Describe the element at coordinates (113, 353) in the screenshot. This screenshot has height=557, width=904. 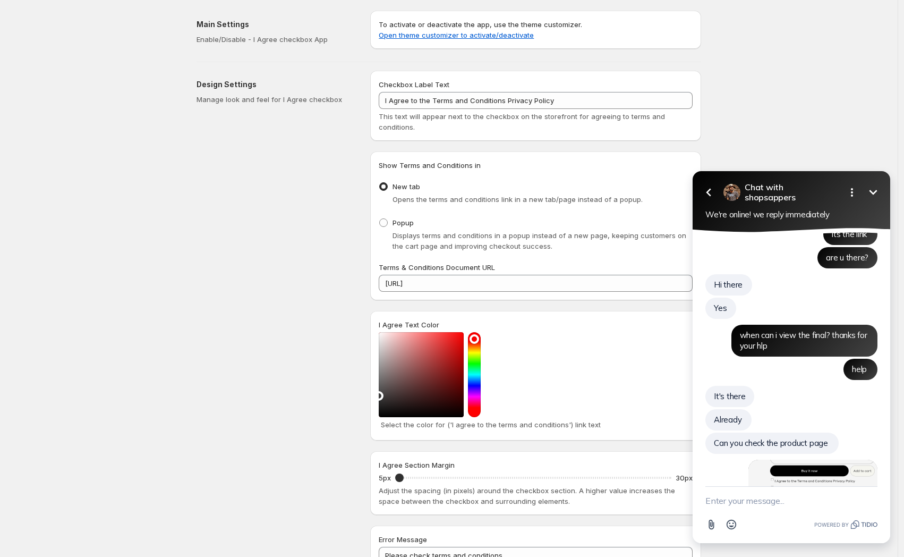
I see `textarea: New message` at that location.